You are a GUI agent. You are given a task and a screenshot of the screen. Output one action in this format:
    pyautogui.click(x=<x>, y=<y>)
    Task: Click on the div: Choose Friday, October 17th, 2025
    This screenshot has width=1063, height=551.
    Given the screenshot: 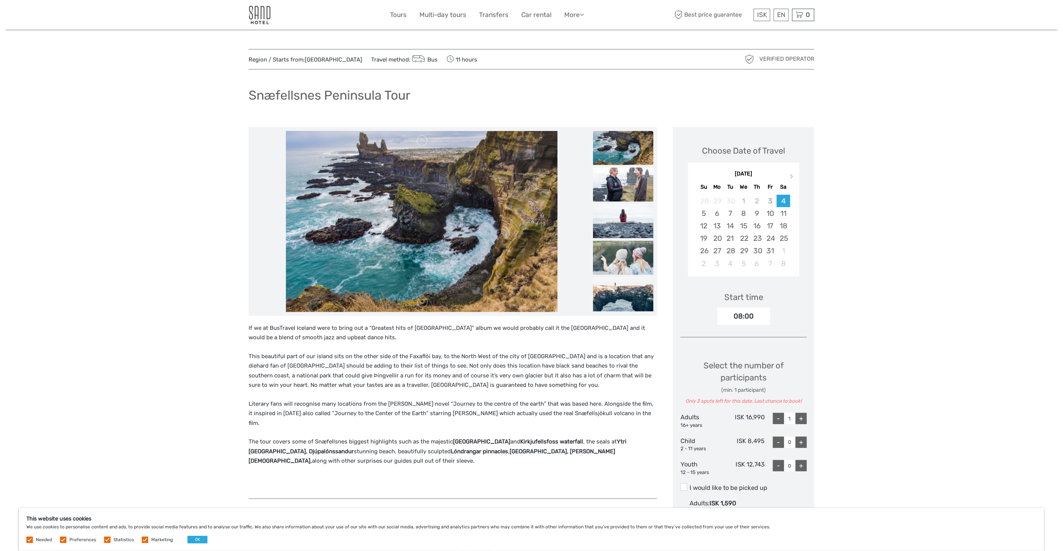 What is the action you would take?
    pyautogui.click(x=770, y=226)
    